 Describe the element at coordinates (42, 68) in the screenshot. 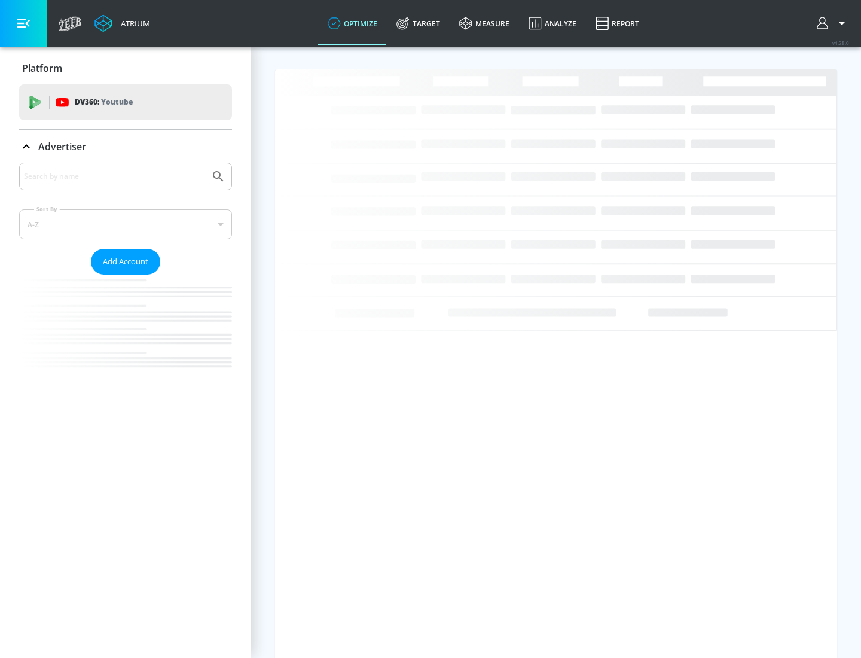

I see `p: Platform` at that location.